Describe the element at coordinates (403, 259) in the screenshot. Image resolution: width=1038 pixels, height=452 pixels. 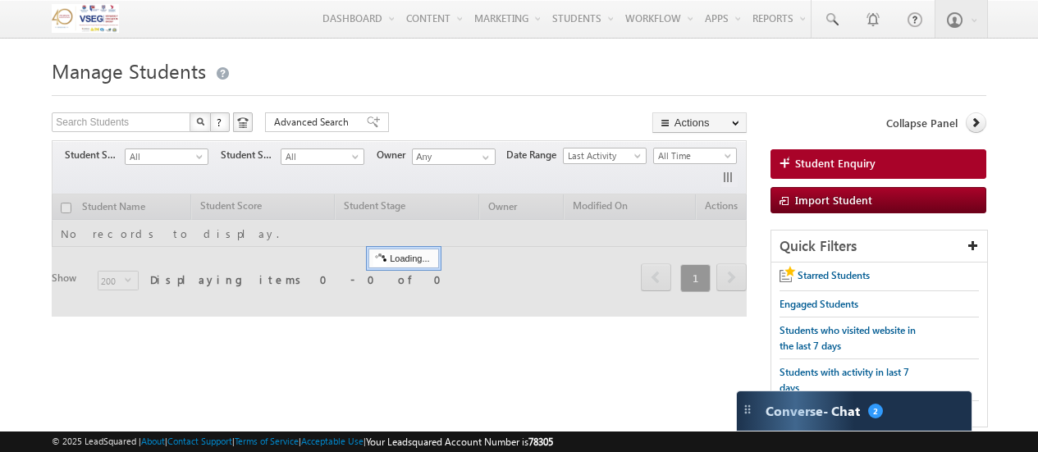
I see `div: Loading...` at that location.